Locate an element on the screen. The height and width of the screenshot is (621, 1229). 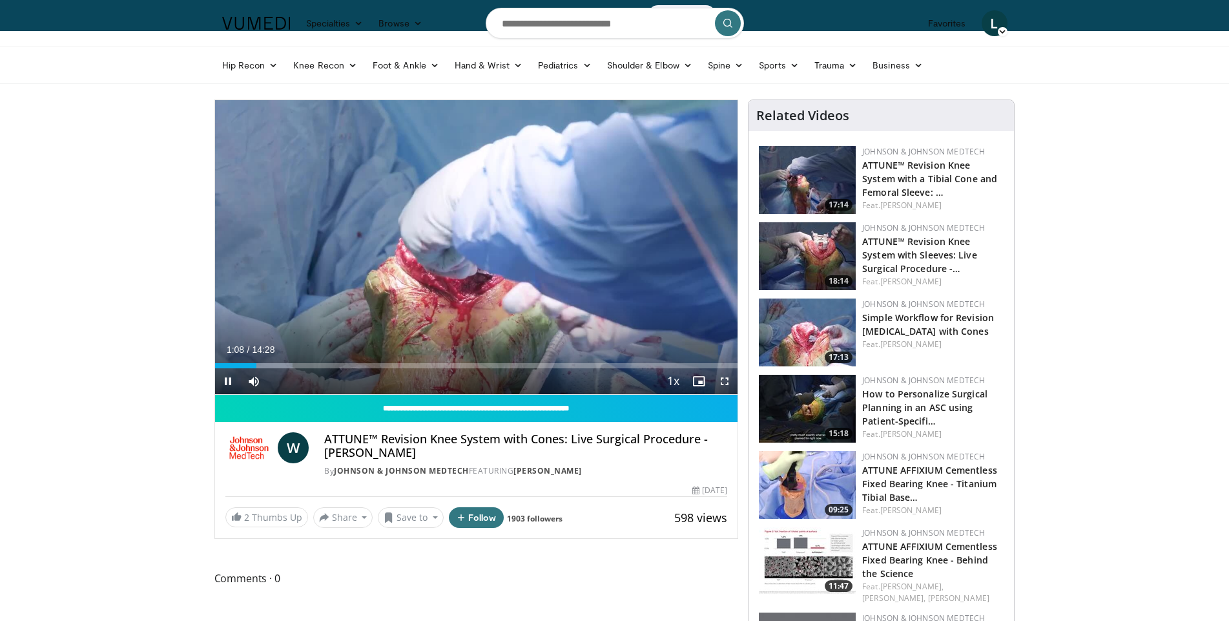
a: Business is located at coordinates (898, 65).